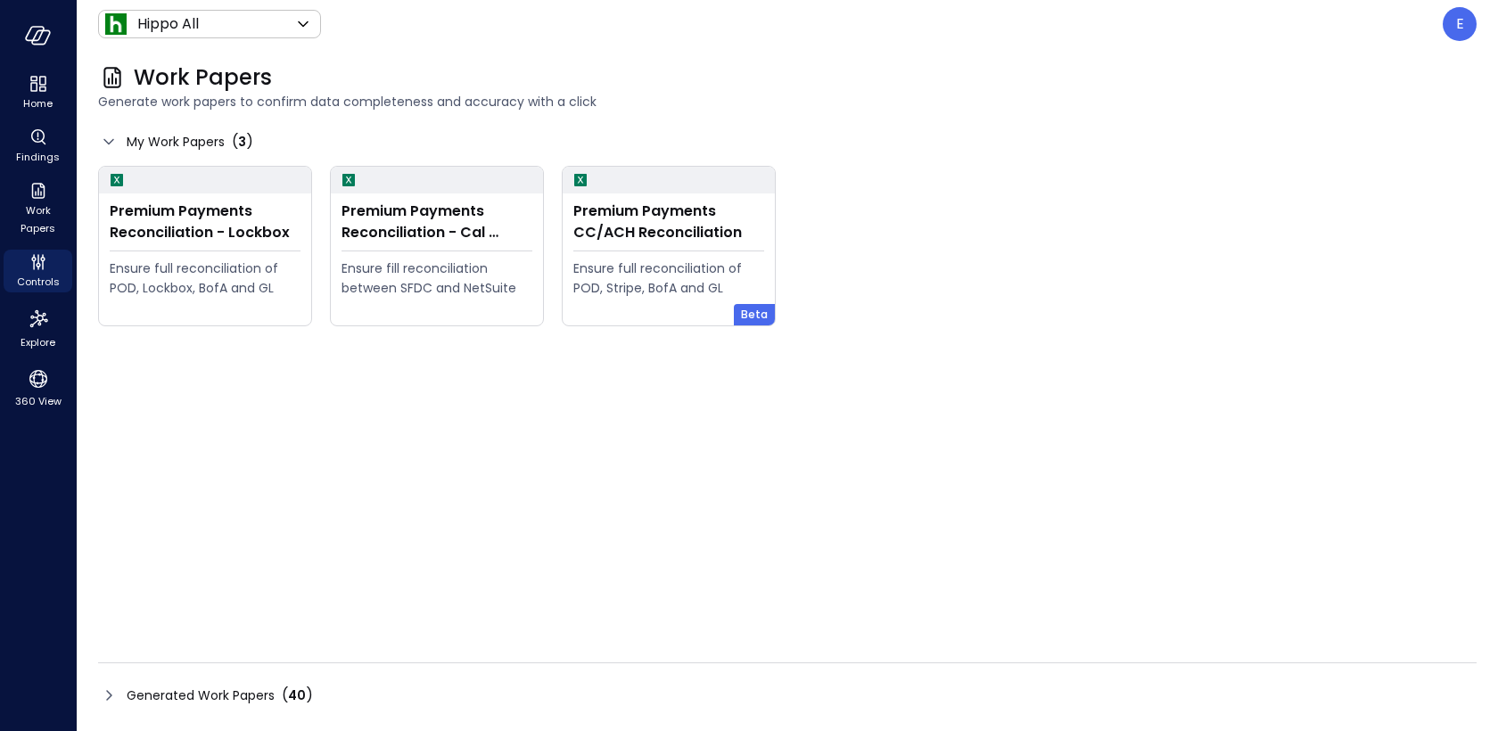 The width and height of the screenshot is (1498, 731). I want to click on span: Beta, so click(754, 315).